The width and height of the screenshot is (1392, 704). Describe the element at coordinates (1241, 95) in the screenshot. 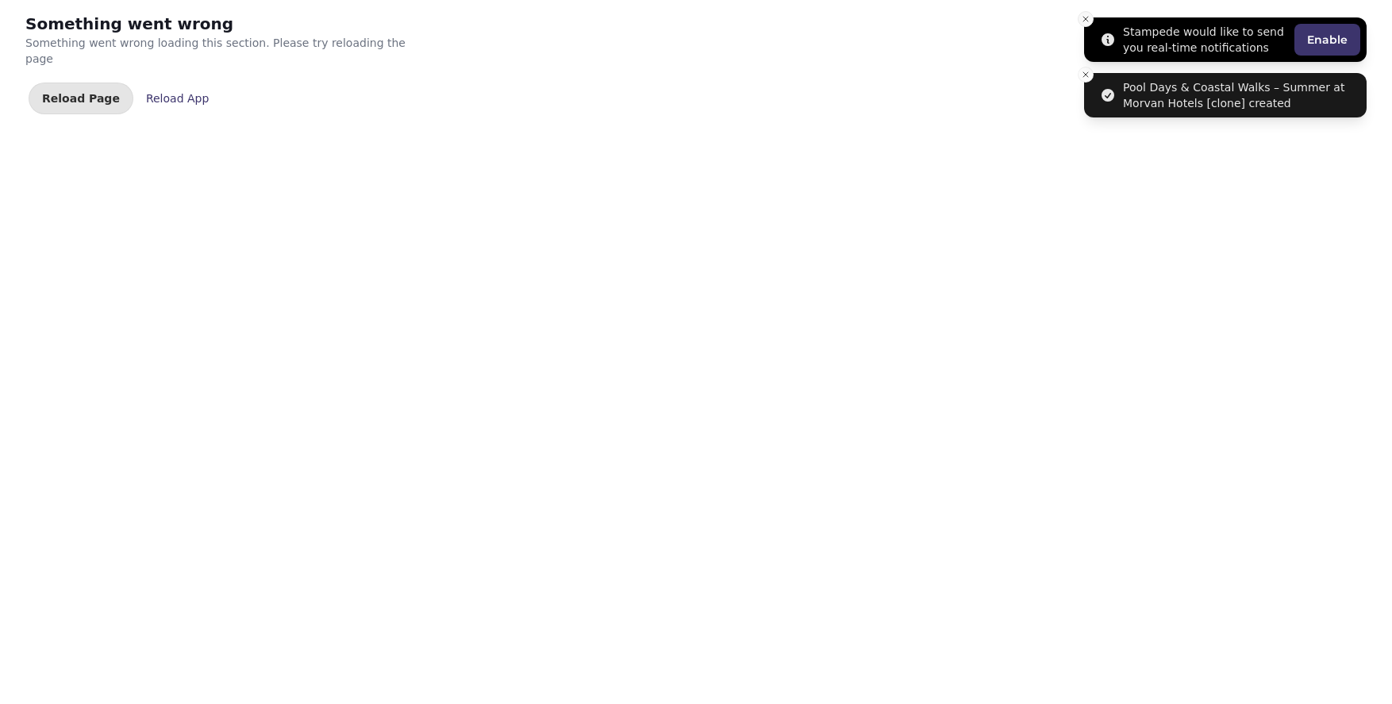

I see `div: Pool Days & Coastal Walks – Summer at Morvan Hotels [clone] created` at that location.